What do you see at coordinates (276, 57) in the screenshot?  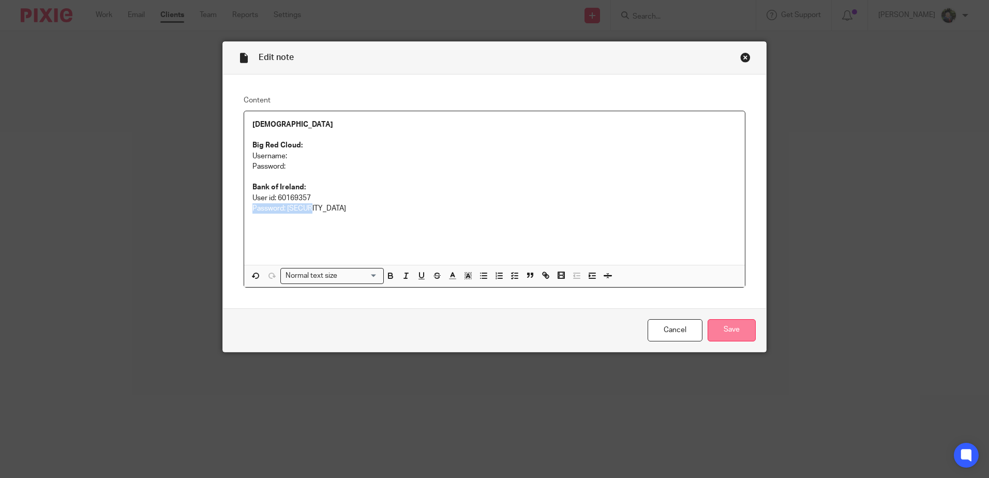 I see `span: Edit note` at bounding box center [276, 57].